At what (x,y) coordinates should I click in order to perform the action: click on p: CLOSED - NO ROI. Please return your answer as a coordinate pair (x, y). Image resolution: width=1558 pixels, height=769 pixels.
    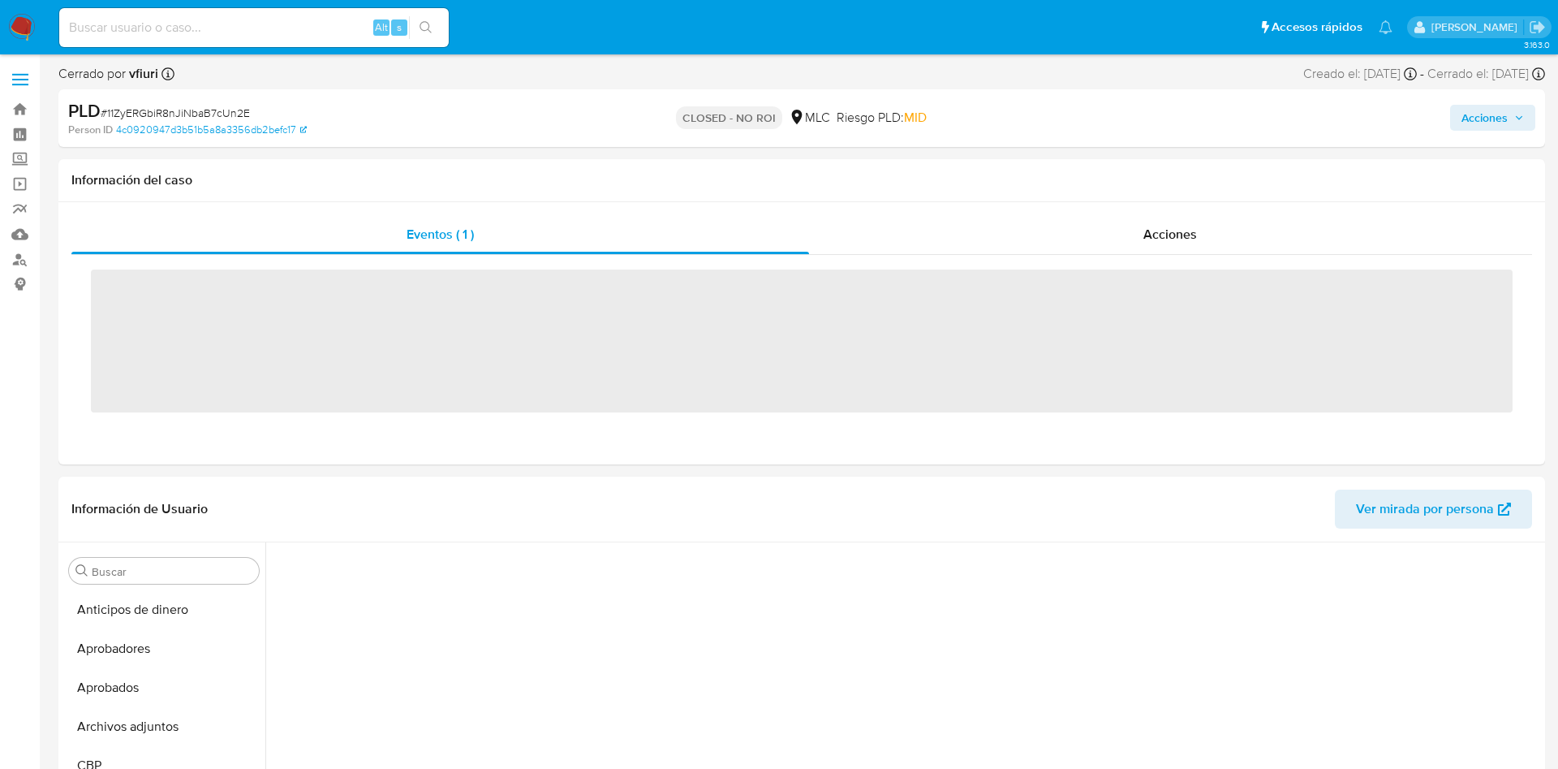
    Looking at the image, I should click on (729, 118).